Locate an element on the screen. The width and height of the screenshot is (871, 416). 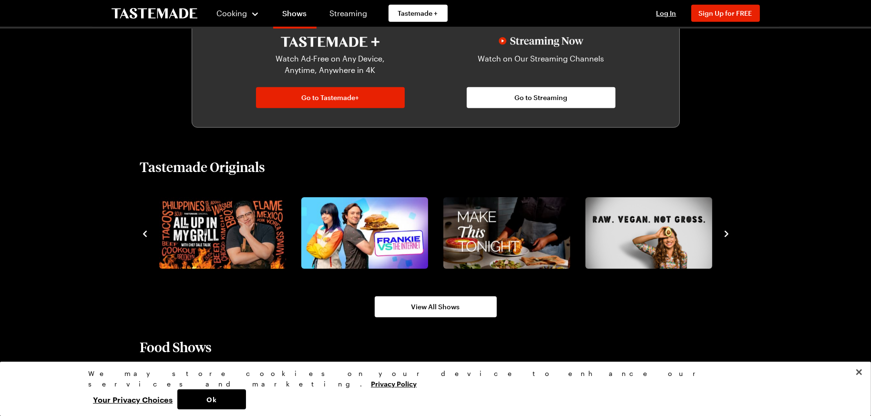
span: Log In is located at coordinates (666, 13).